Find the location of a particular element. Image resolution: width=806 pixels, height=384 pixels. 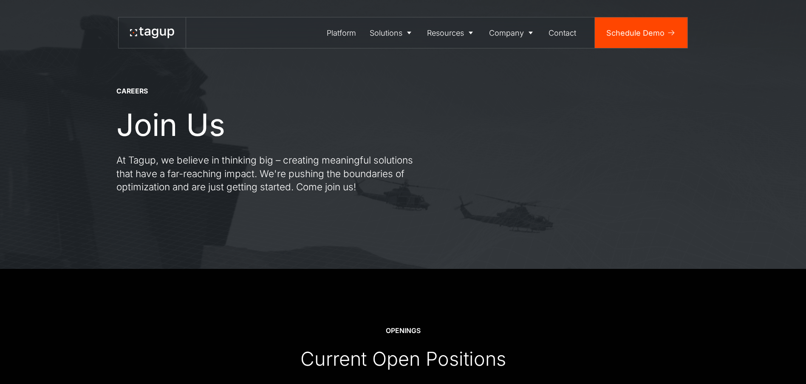

a: Solutions is located at coordinates (392, 33).